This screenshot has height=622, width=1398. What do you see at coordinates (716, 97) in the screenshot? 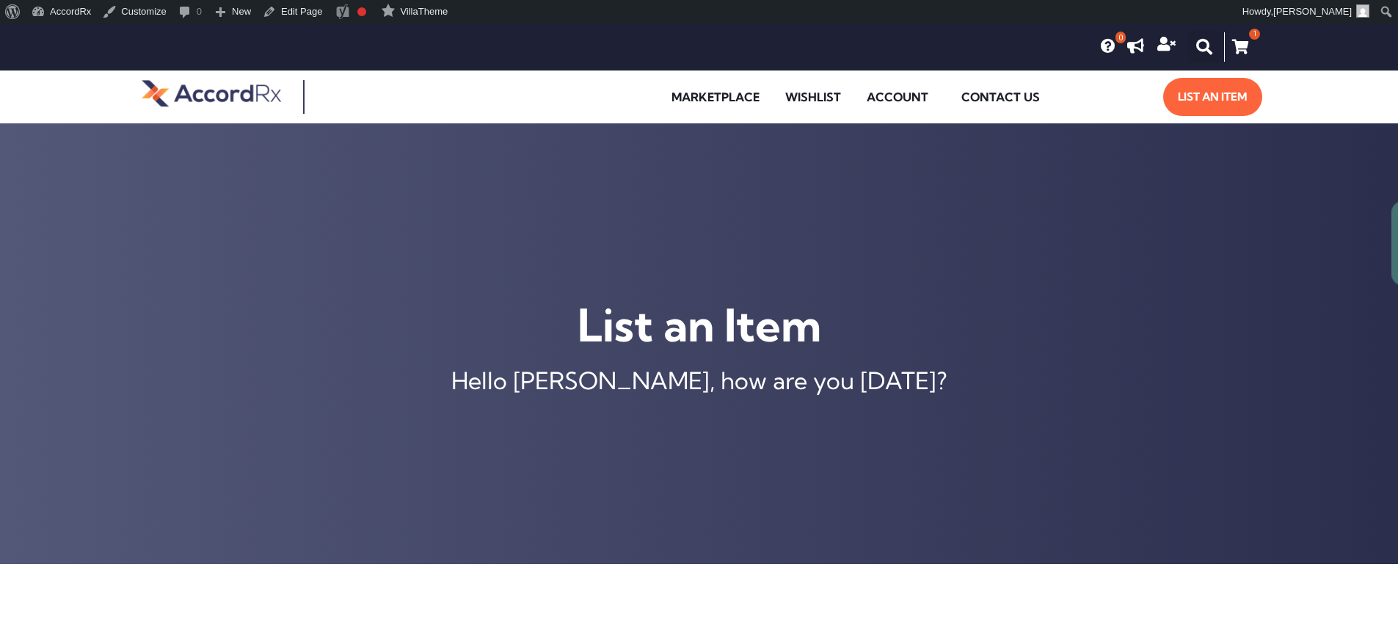
I see `a: Marketplace` at bounding box center [716, 97].